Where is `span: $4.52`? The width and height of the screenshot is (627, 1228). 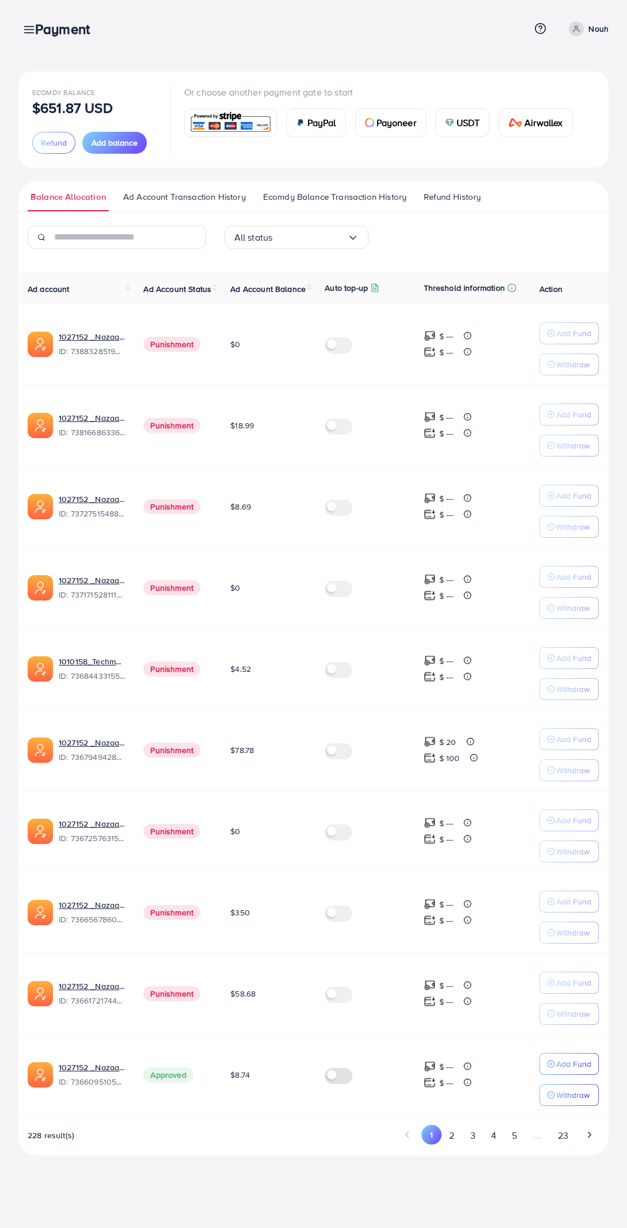
span: $4.52 is located at coordinates (241, 669).